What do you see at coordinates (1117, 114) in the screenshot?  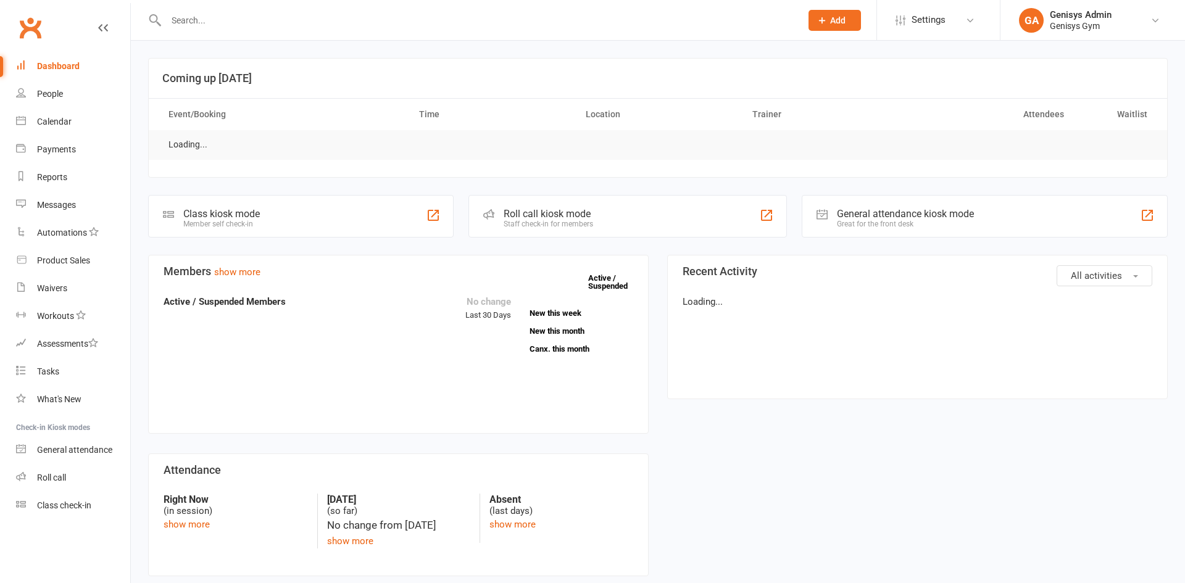 I see `th: Waitlist` at bounding box center [1117, 114].